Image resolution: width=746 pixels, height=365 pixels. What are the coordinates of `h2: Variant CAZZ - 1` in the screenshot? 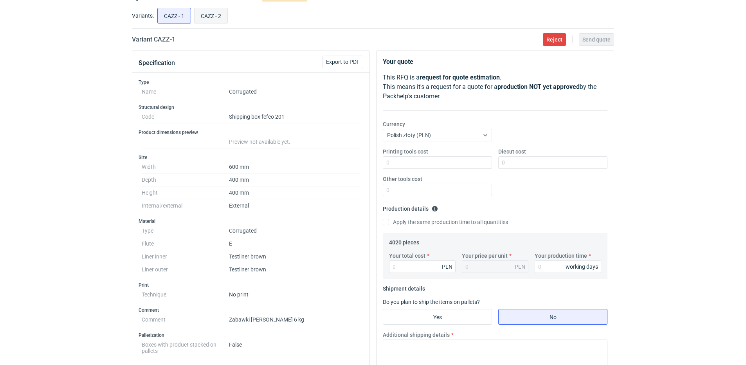 It's located at (153, 40).